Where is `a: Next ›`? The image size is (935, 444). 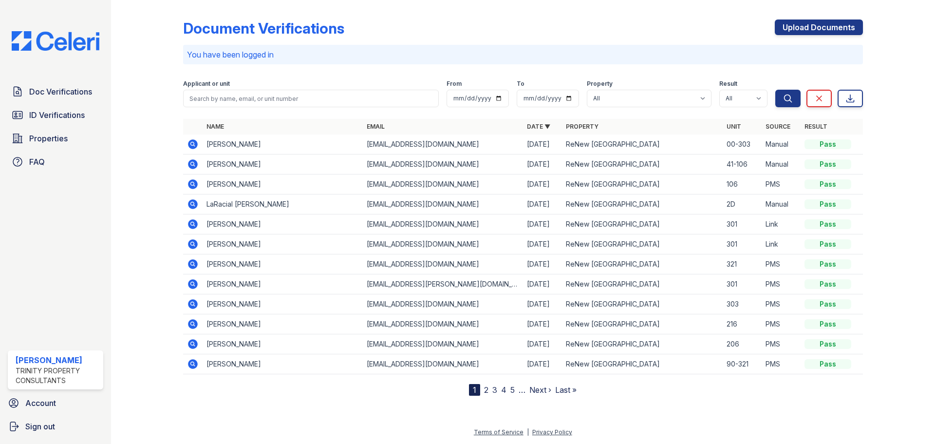 a: Next › is located at coordinates (540, 390).